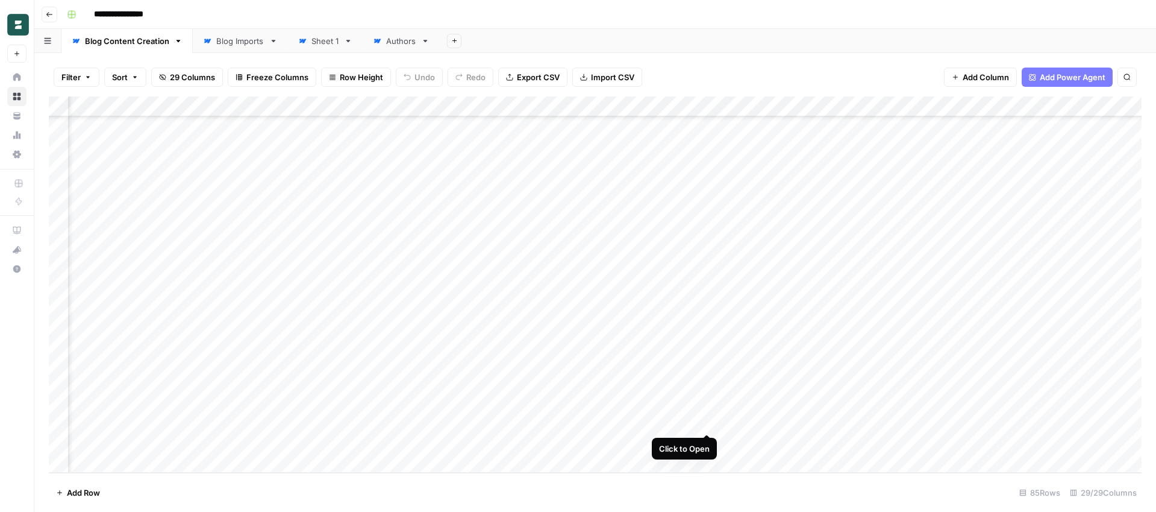 The height and width of the screenshot is (512, 1156). What do you see at coordinates (77, 77) in the screenshot?
I see `button: Filter` at bounding box center [77, 77].